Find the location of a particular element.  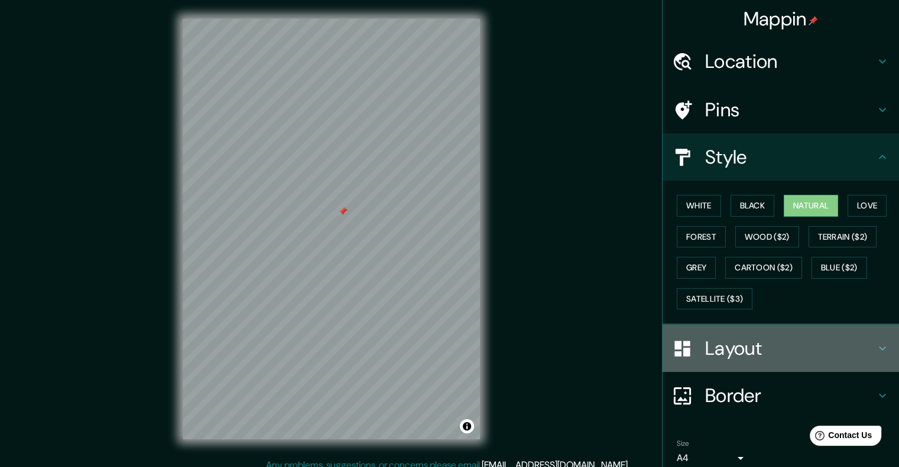

canvas: Map is located at coordinates (331, 229).